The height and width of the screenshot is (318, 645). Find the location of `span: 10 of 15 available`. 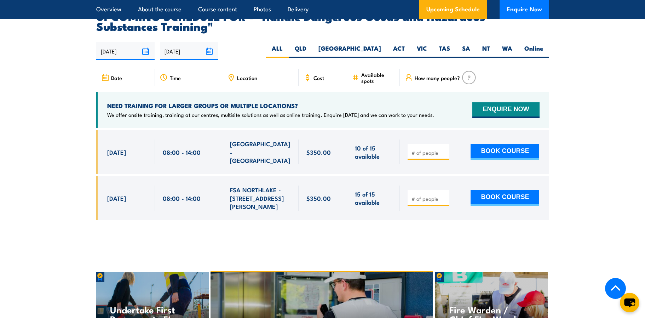

span: 10 of 15 available is located at coordinates (373, 152).